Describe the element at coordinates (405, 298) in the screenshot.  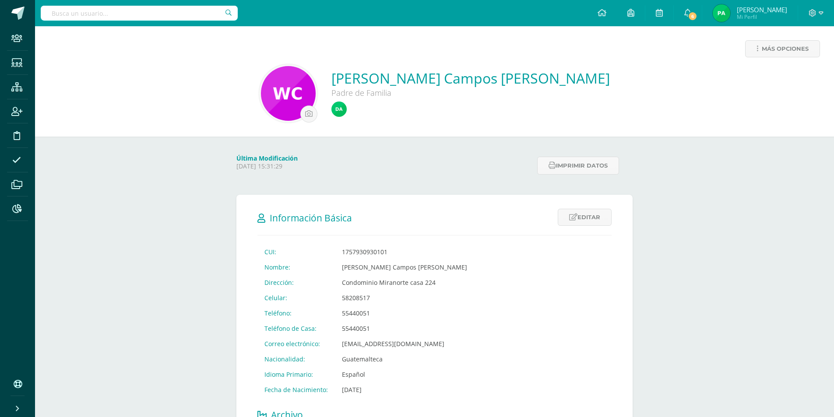
I see `td: 58208517` at that location.